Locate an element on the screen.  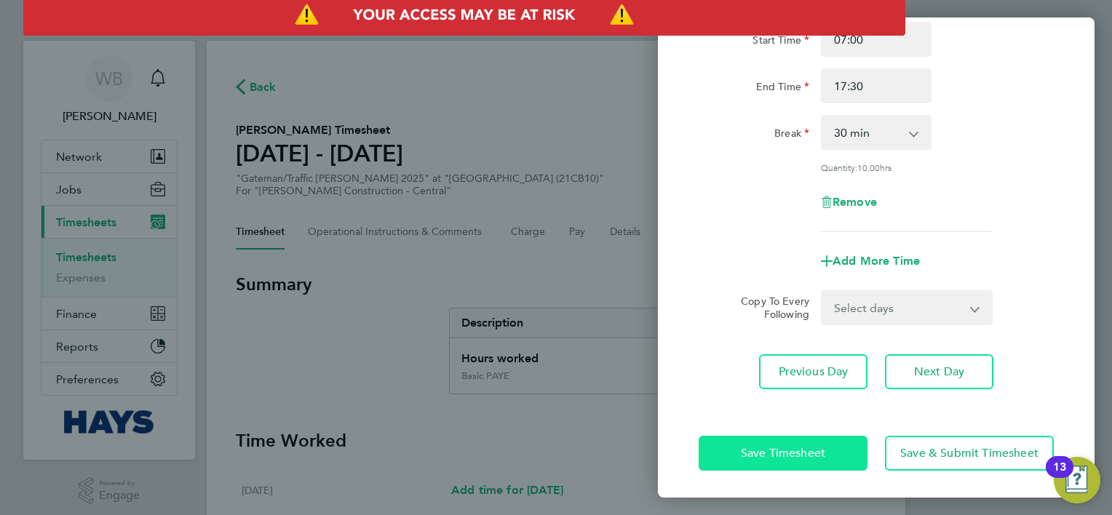
button: Next Day is located at coordinates (939, 372).